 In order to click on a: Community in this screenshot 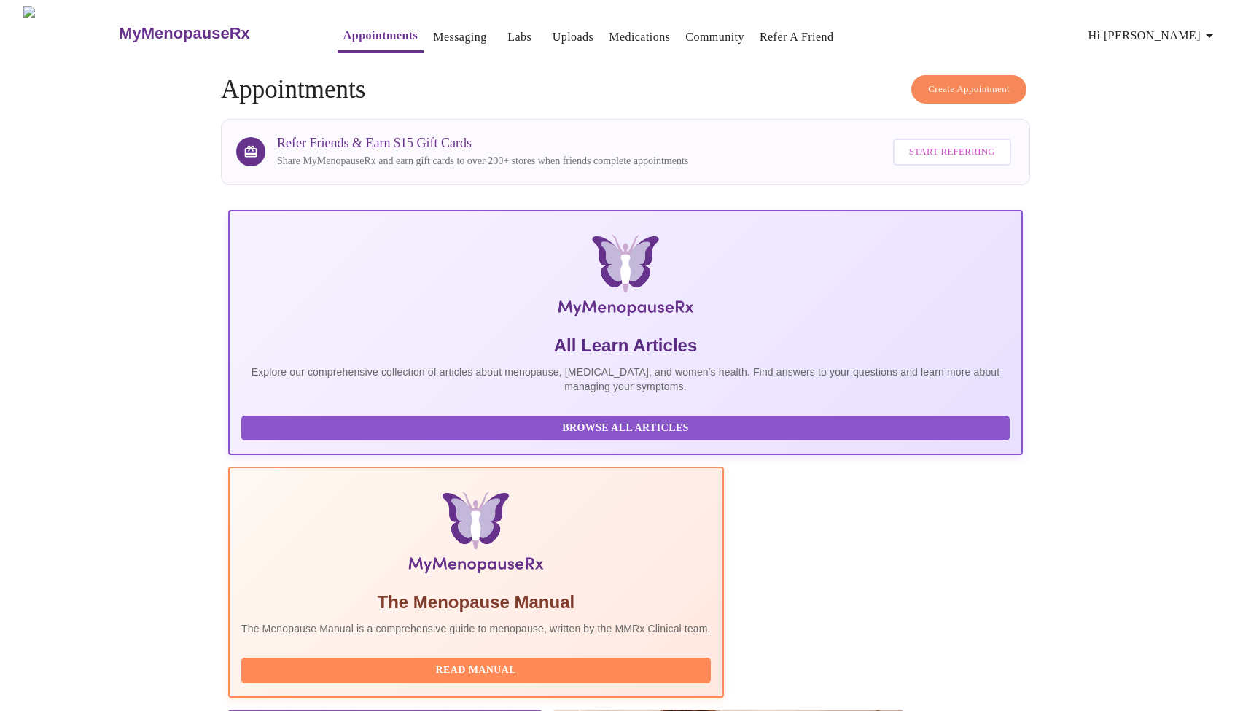, I will do `click(715, 37)`.